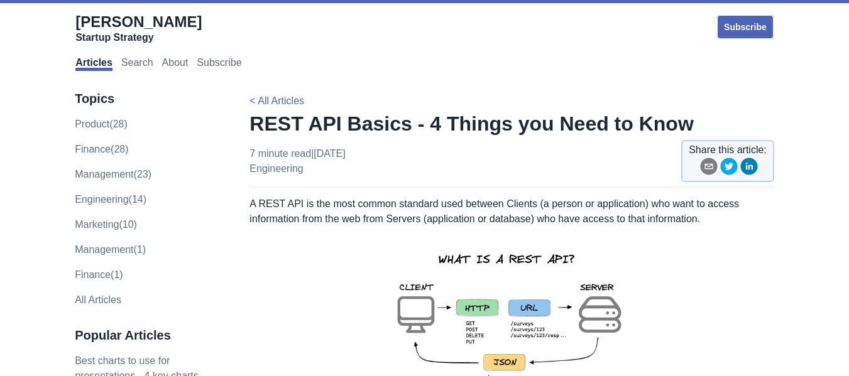 This screenshot has height=376, width=849. What do you see at coordinates (728, 150) in the screenshot?
I see `span: Share this article:` at bounding box center [728, 150].